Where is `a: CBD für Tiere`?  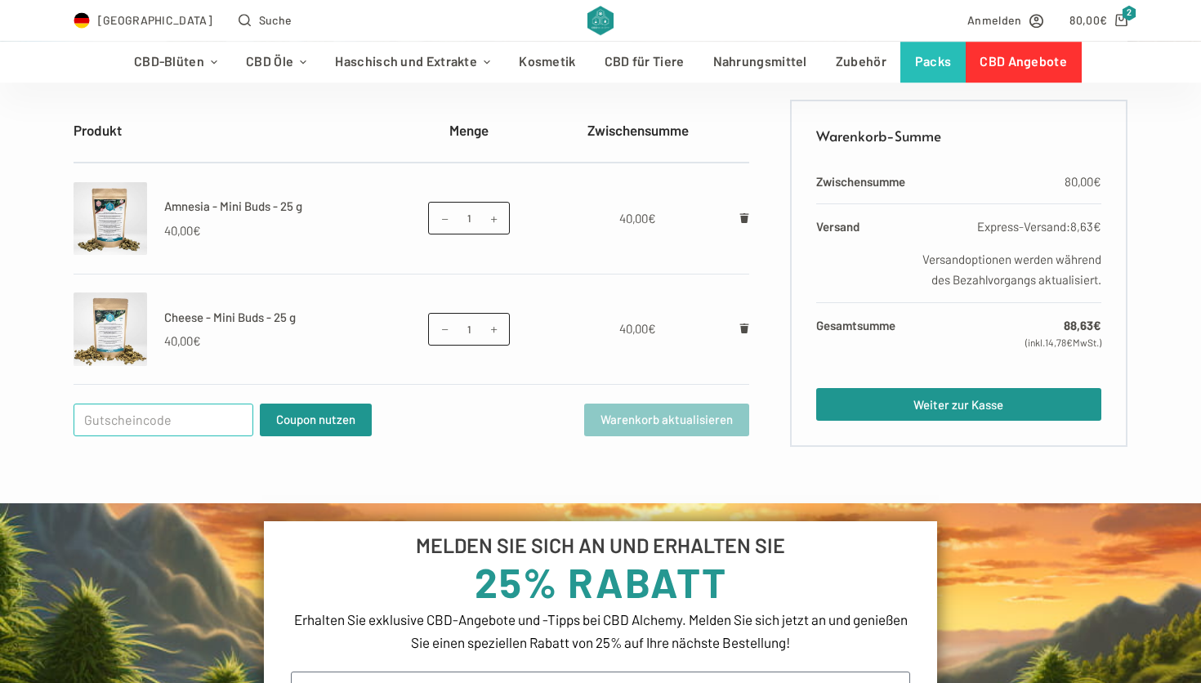
a: CBD für Tiere is located at coordinates (644, 62).